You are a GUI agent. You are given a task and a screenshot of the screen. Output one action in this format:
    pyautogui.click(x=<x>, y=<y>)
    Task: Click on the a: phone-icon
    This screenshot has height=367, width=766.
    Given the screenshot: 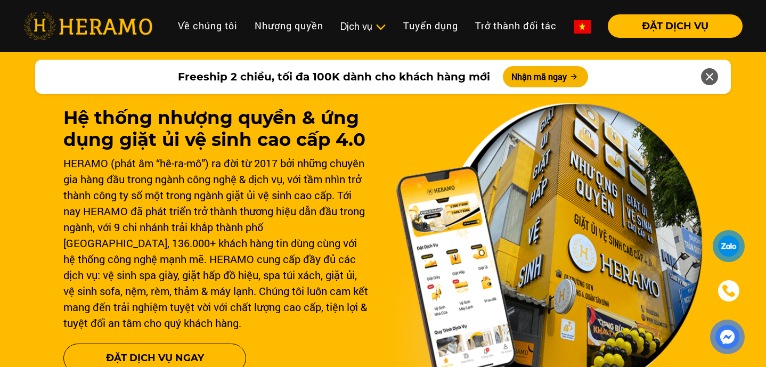 What is the action you would take?
    pyautogui.click(x=729, y=291)
    